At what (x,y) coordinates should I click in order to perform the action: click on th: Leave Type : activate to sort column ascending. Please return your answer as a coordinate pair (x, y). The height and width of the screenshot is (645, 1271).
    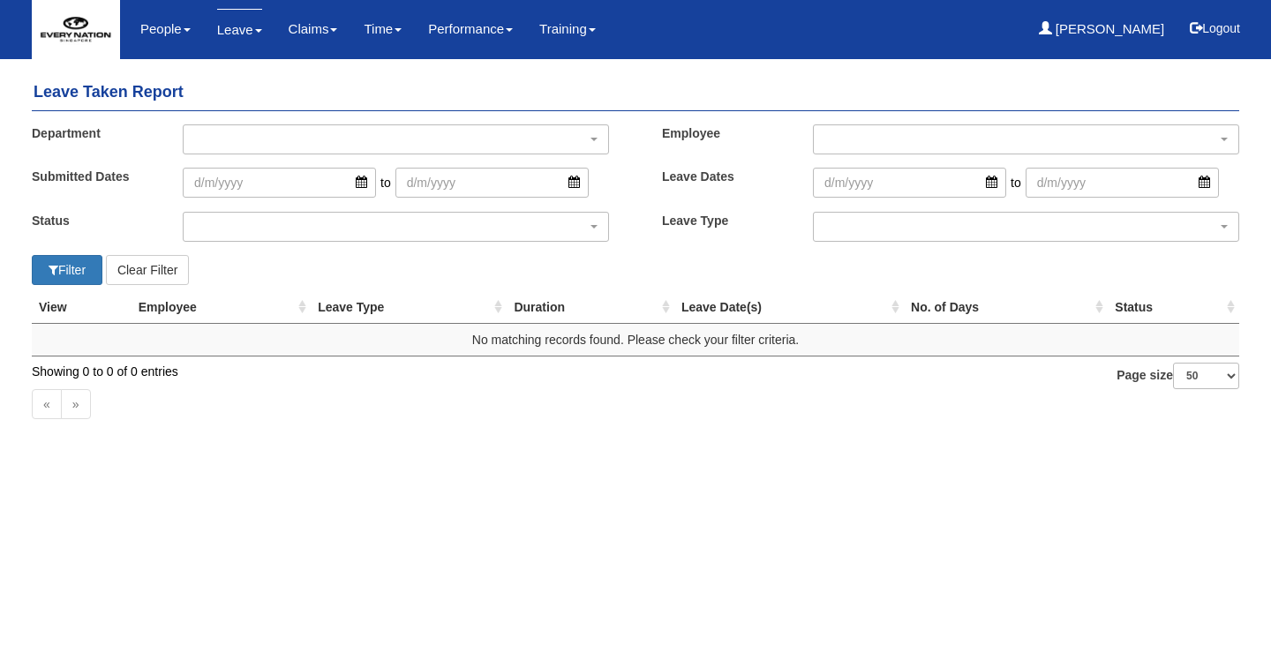
    Looking at the image, I should click on (409, 307).